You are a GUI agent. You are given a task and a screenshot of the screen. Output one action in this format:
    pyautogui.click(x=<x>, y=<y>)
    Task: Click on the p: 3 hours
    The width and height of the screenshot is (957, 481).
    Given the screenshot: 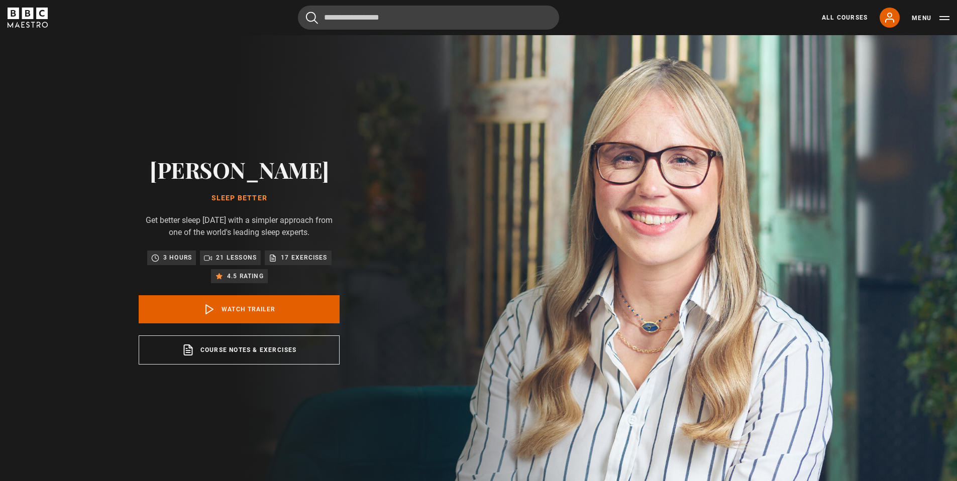 What is the action you would take?
    pyautogui.click(x=177, y=258)
    